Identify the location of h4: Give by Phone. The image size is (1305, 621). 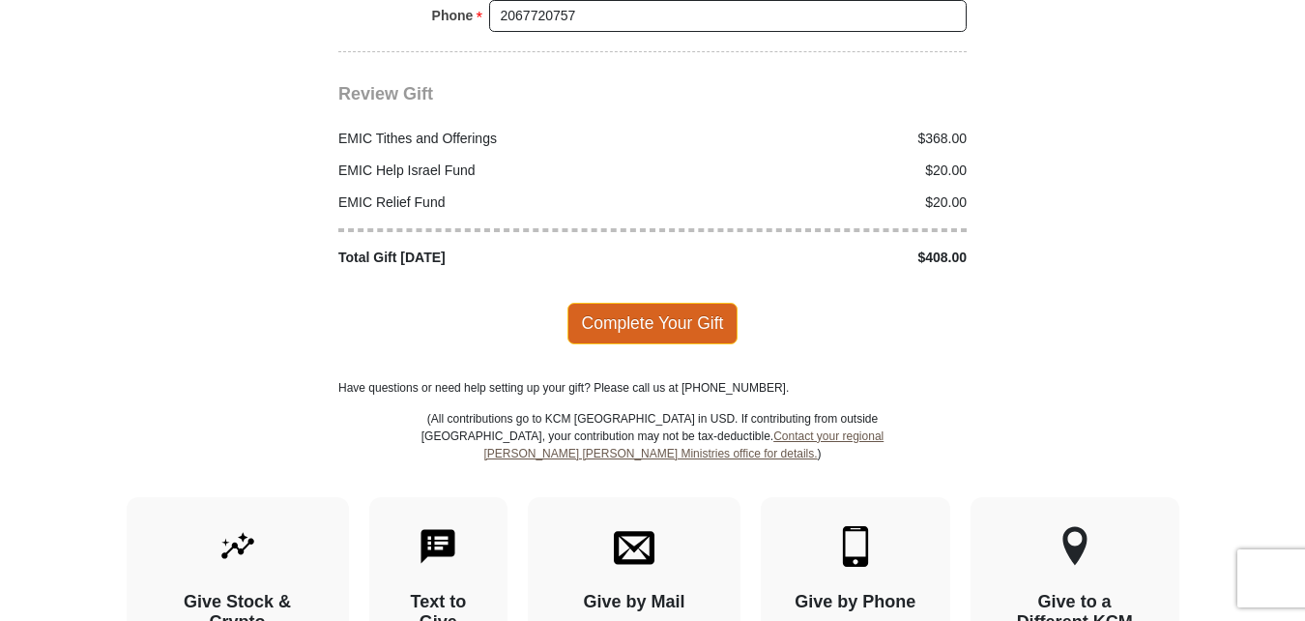
(856, 602).